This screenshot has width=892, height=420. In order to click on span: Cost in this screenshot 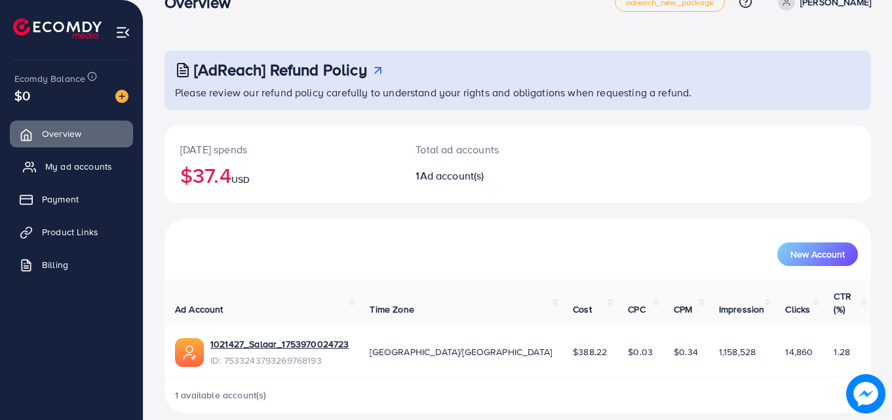, I will do `click(582, 309)`.